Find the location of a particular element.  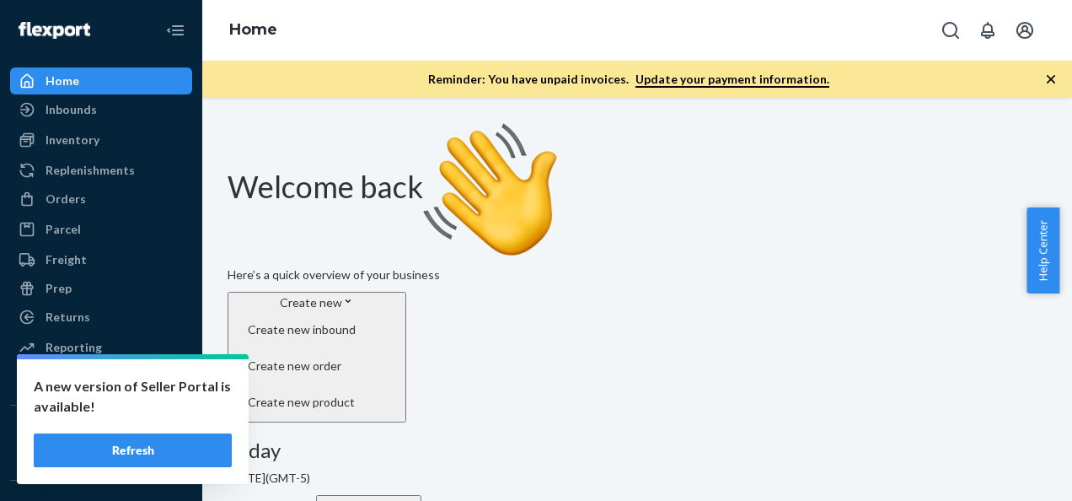

a: Parcel is located at coordinates (101, 229).